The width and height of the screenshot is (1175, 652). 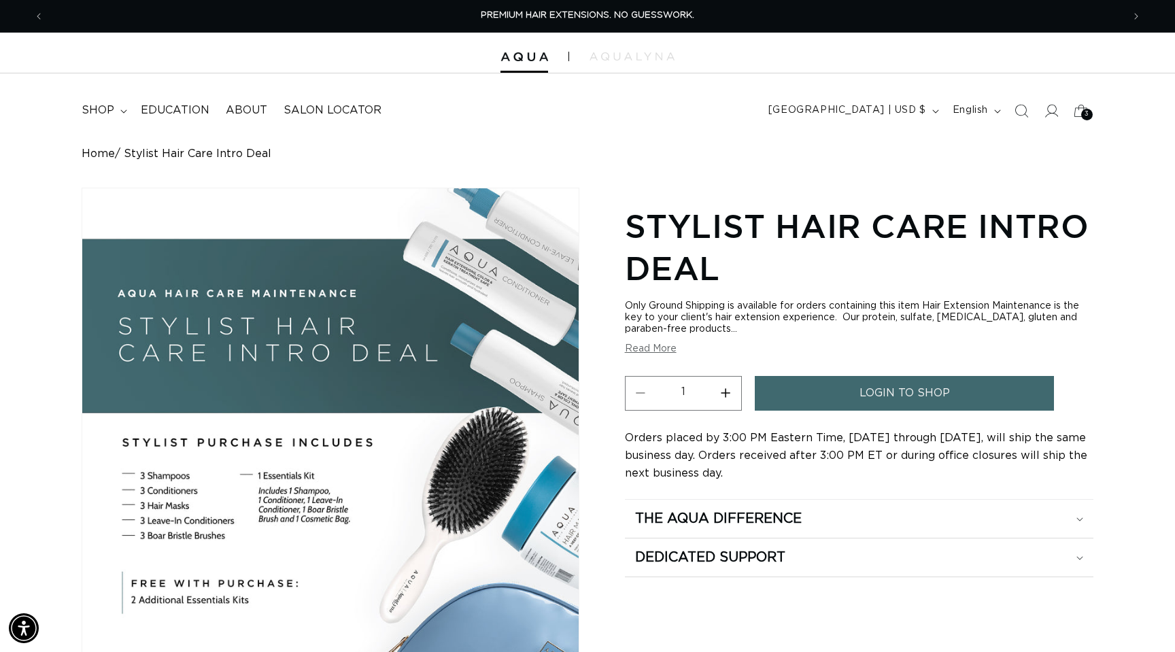 What do you see at coordinates (904, 393) in the screenshot?
I see `a: login to shop` at bounding box center [904, 393].